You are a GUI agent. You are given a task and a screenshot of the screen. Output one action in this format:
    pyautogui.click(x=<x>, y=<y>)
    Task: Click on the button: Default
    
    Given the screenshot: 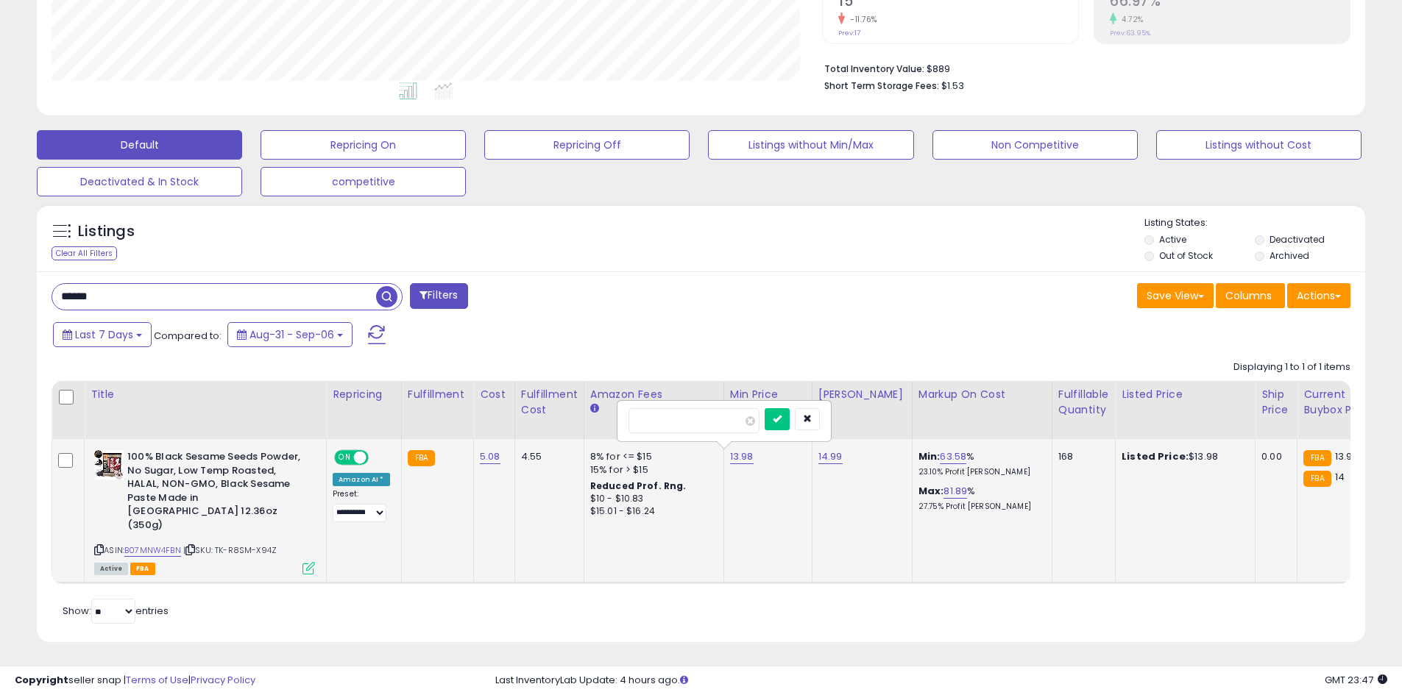 What is the action you would take?
    pyautogui.click(x=139, y=145)
    